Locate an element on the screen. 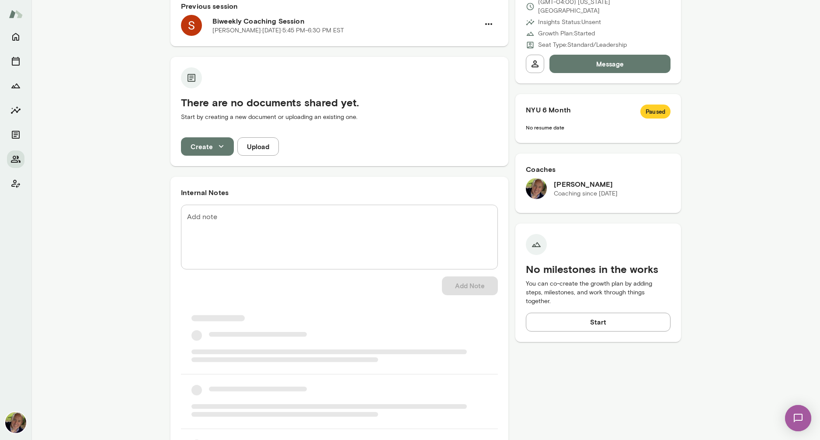 The height and width of the screenshot is (440, 820). button: Sessions is located at coordinates (16, 61).